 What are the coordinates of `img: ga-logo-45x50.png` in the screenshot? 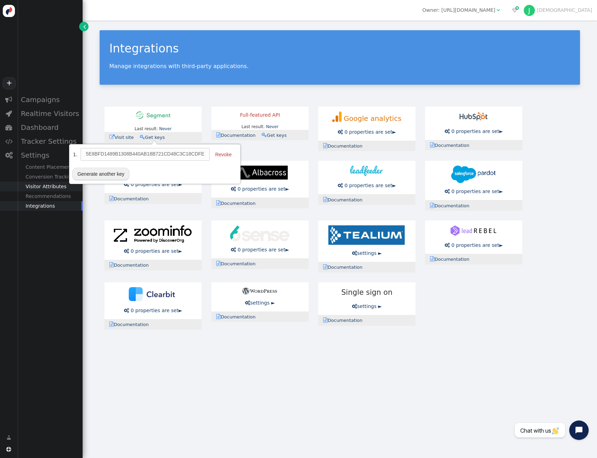 It's located at (337, 117).